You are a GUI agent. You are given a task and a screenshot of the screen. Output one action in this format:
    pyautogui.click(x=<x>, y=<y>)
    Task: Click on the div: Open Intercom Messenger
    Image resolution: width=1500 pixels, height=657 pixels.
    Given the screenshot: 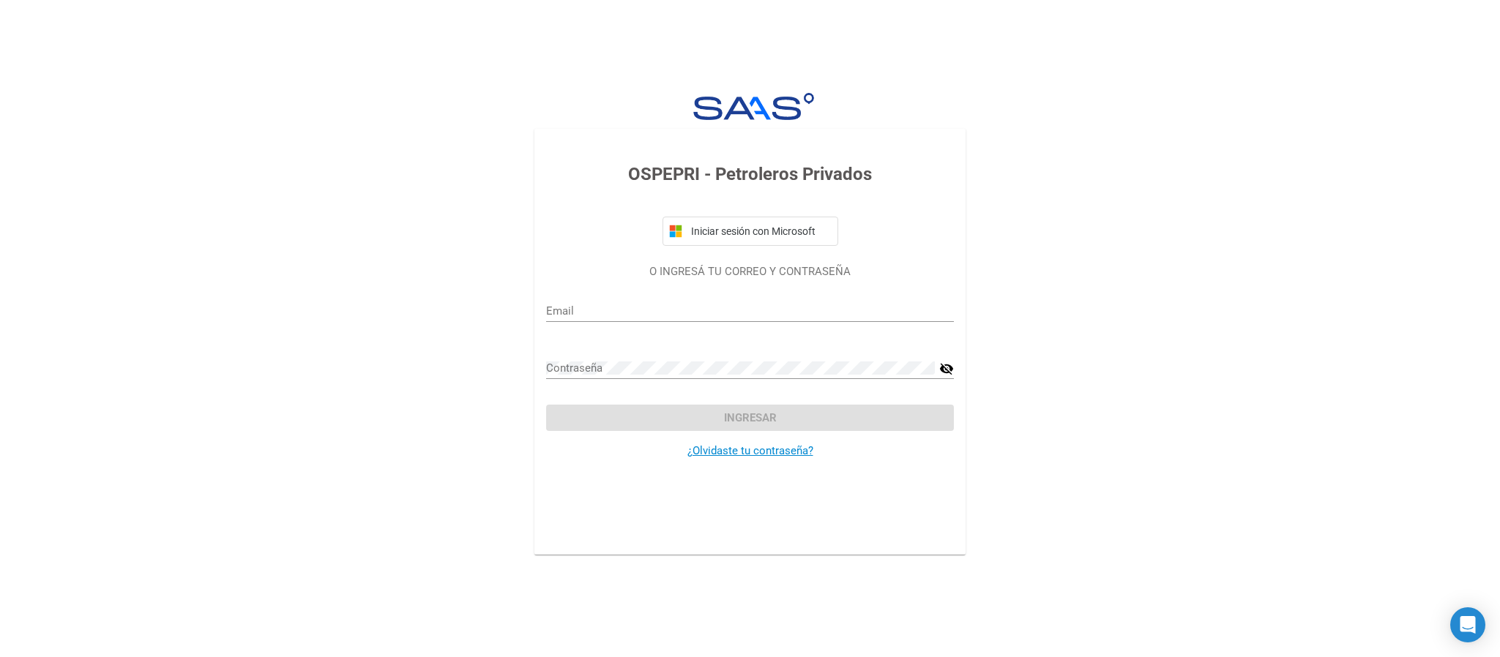 What is the action you would take?
    pyautogui.click(x=1467, y=625)
    